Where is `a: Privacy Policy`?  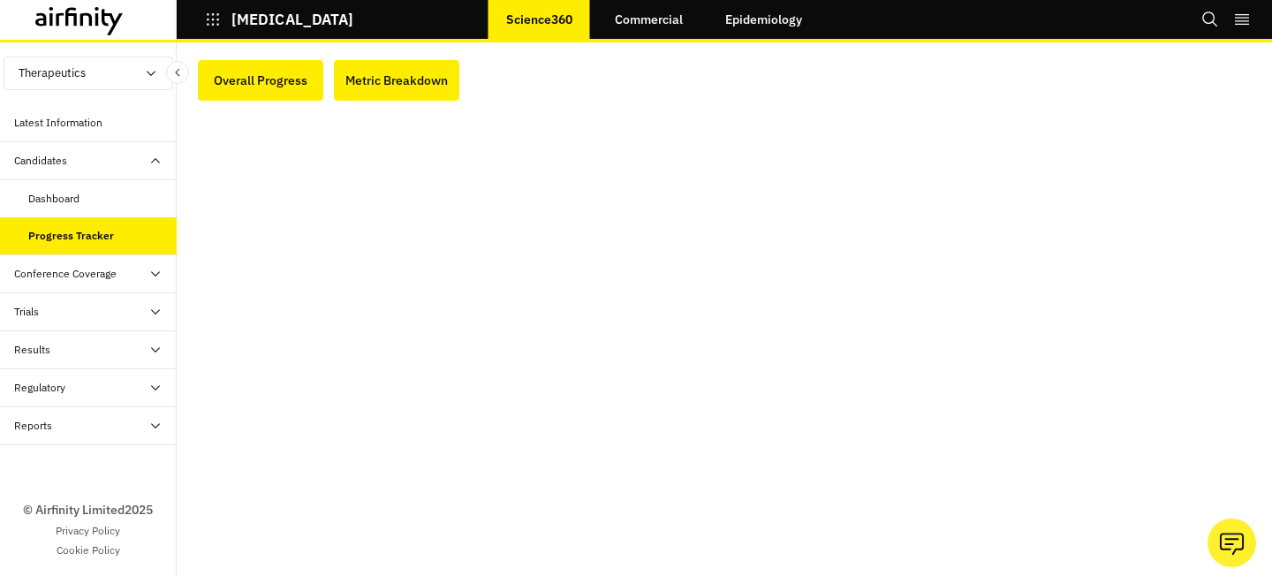
a: Privacy Policy is located at coordinates (87, 531).